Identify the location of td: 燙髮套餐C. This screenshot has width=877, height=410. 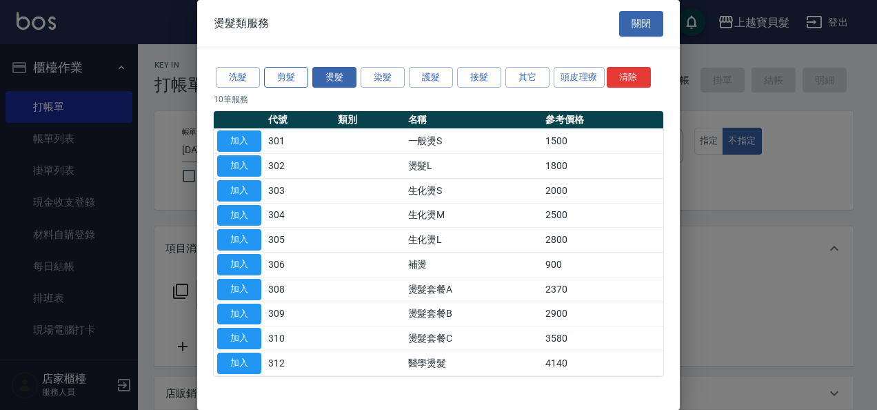
(474, 339).